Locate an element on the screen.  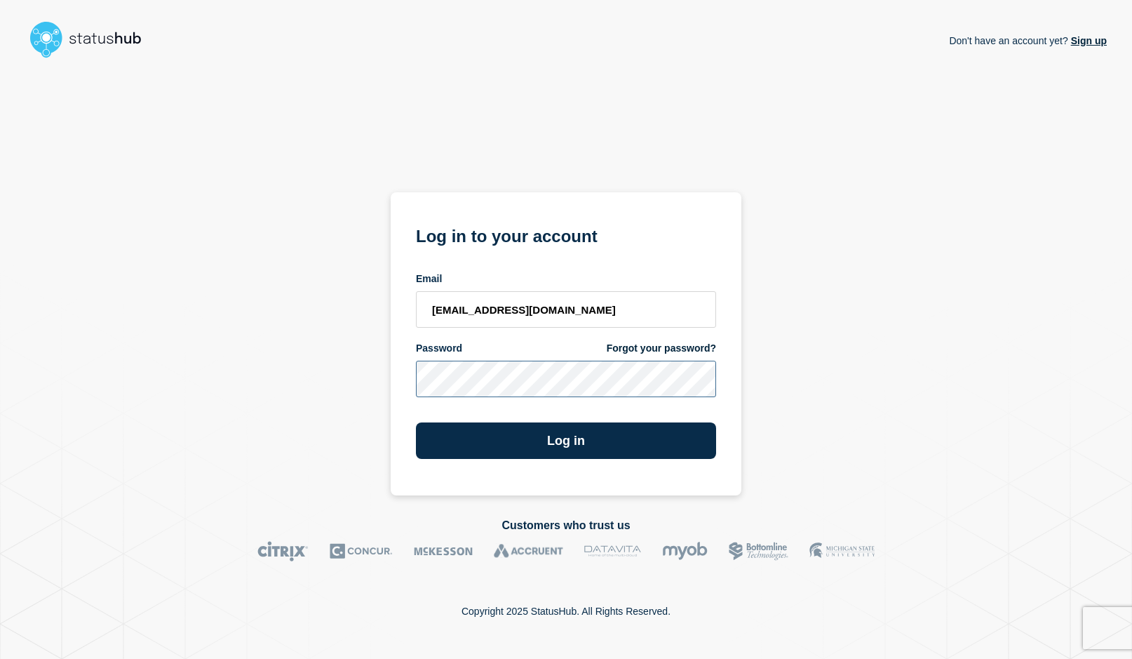
input: password input is located at coordinates (566, 379).